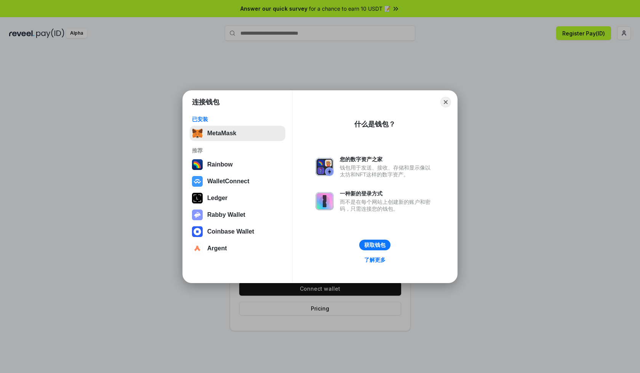  Describe the element at coordinates (237, 164) in the screenshot. I see `button: Rainbow` at that location.